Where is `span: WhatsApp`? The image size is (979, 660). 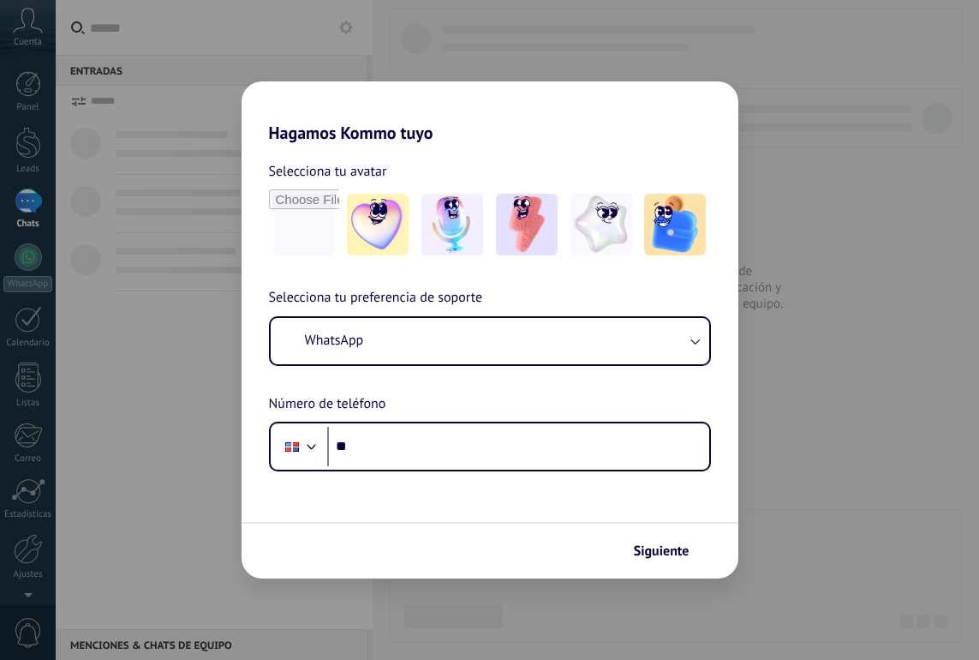
span: WhatsApp is located at coordinates (334, 340).